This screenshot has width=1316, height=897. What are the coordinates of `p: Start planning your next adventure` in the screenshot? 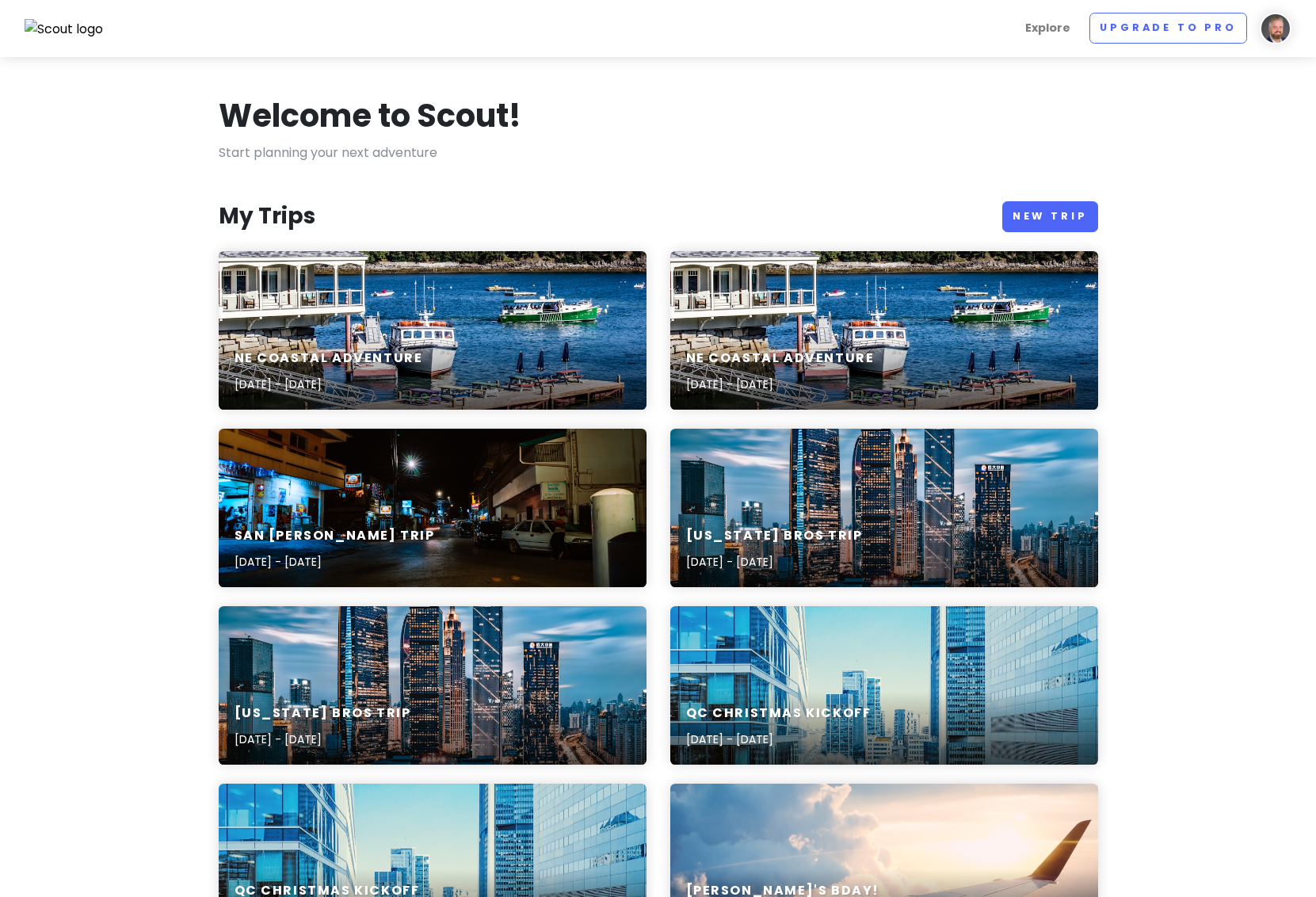 It's located at (659, 153).